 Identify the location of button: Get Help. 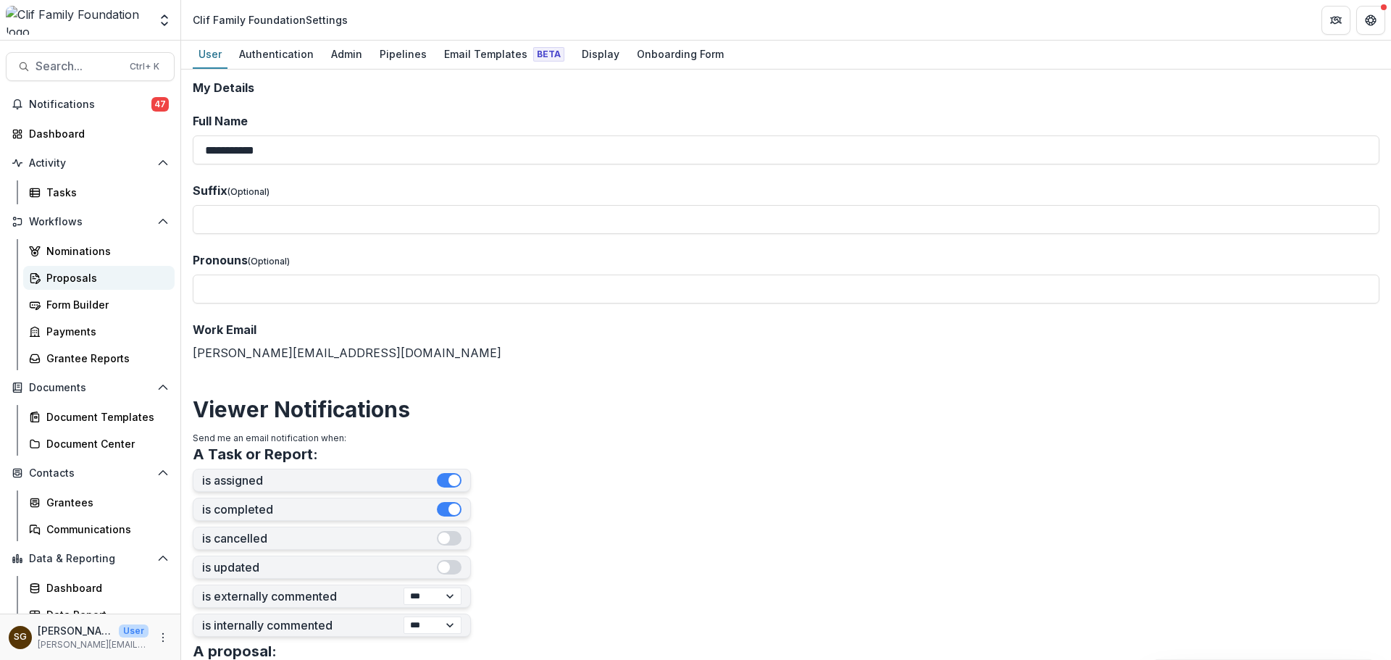
(1371, 20).